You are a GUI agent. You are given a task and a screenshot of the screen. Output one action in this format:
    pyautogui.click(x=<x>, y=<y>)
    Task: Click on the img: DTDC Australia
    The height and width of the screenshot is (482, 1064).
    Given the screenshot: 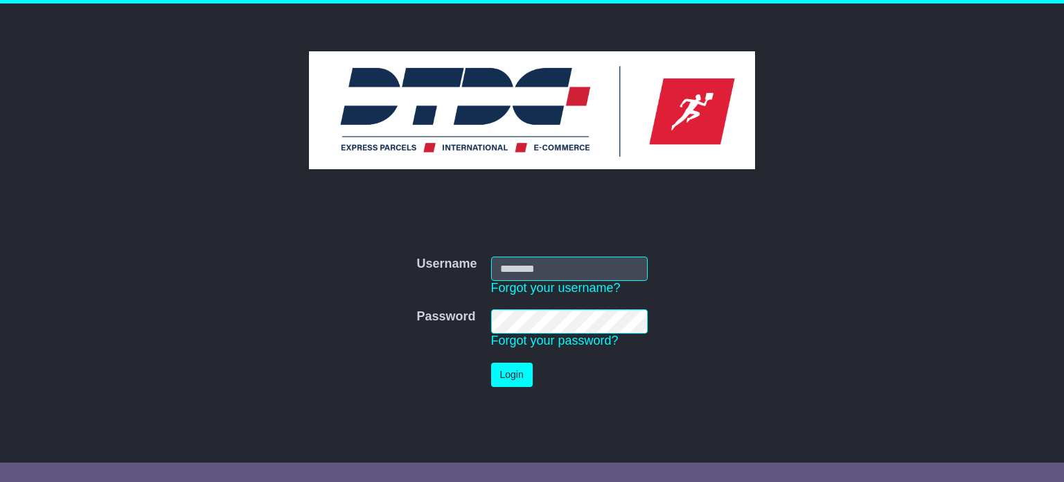 What is the action you would take?
    pyautogui.click(x=532, y=110)
    